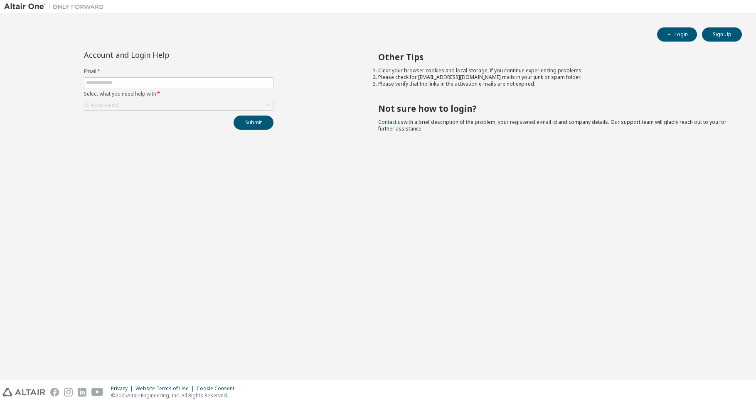 This screenshot has height=404, width=756. What do you see at coordinates (68, 392) in the screenshot?
I see `img: instagram.svg` at bounding box center [68, 392].